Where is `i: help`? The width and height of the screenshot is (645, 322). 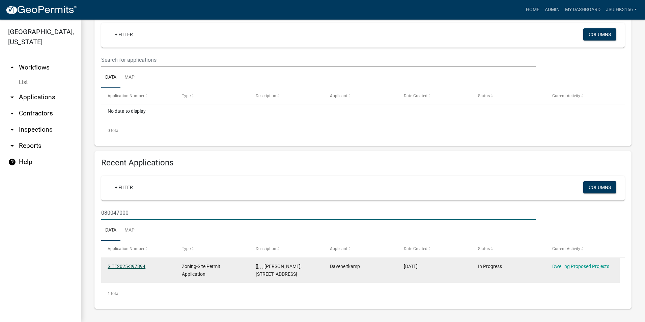 i: help is located at coordinates (12, 162).